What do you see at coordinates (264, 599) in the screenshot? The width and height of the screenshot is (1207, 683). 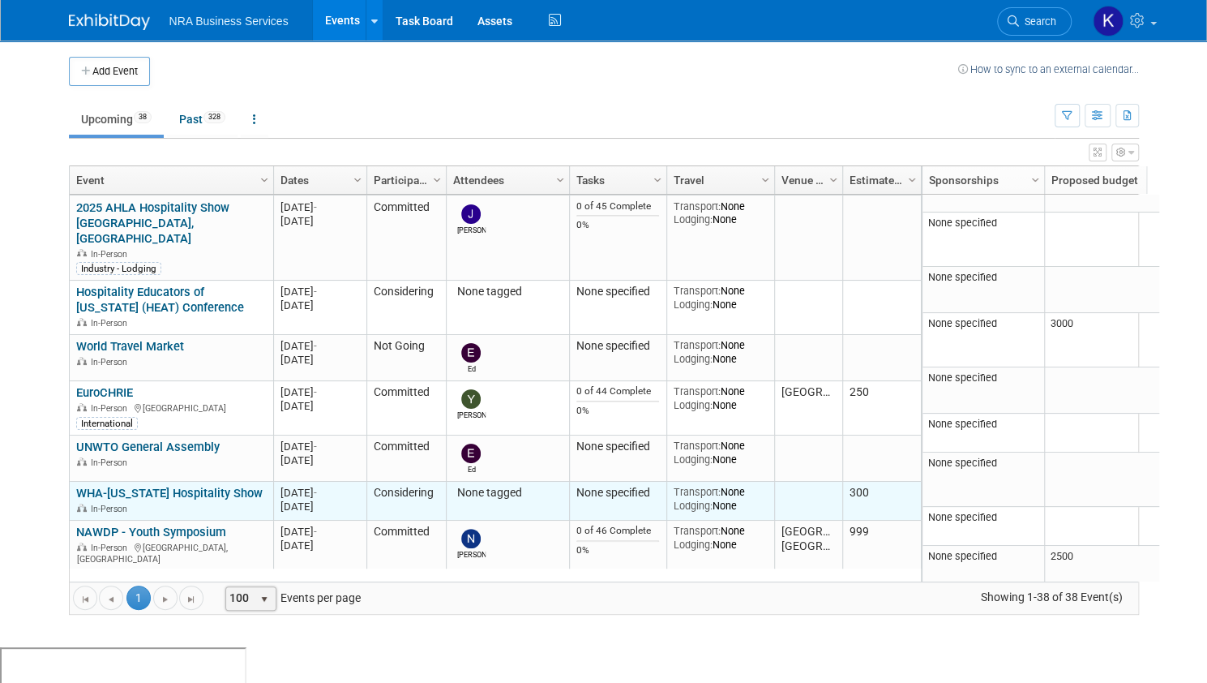 I see `span: select` at bounding box center [264, 599].